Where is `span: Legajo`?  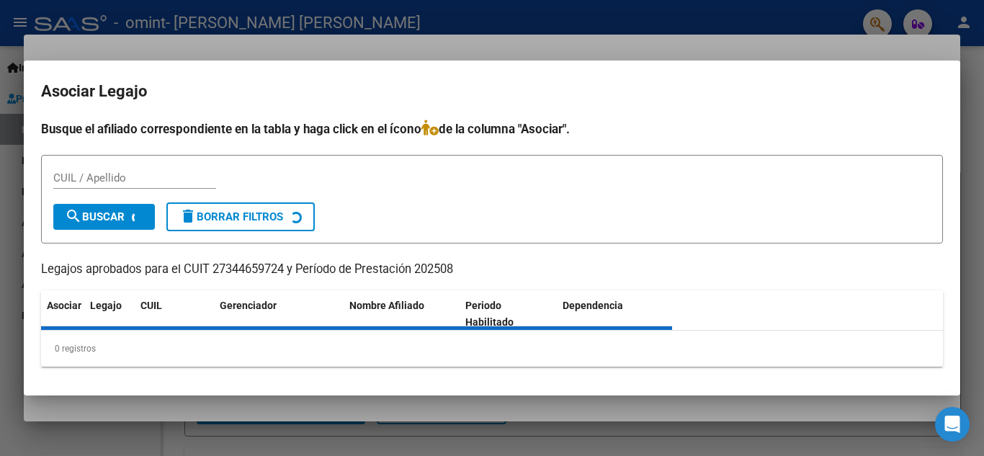 span: Legajo is located at coordinates (106, 305).